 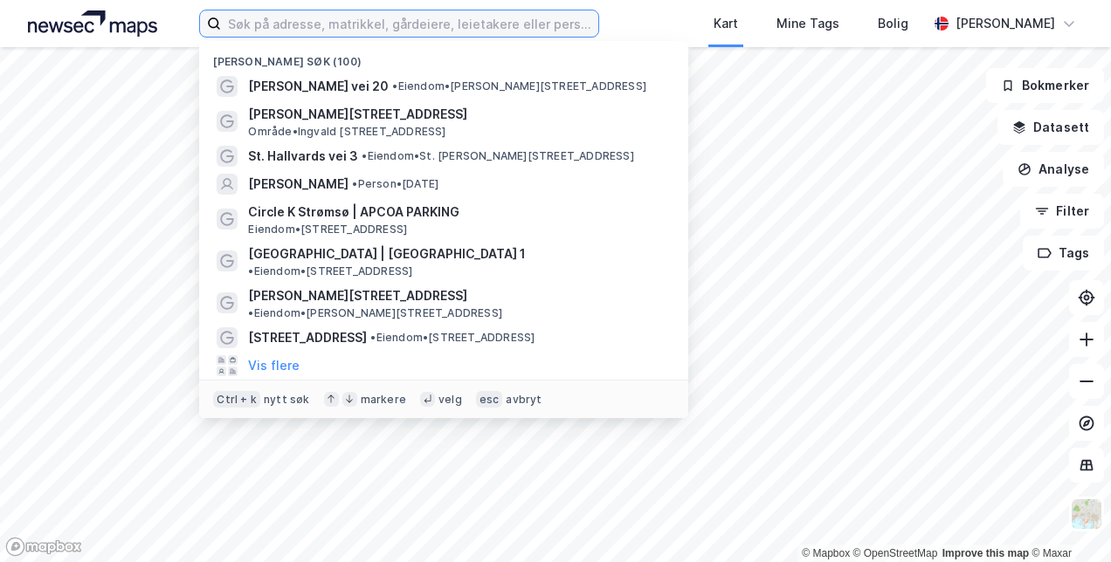 What do you see at coordinates (895, 554) in the screenshot?
I see `a: OpenStreetMap` at bounding box center [895, 554].